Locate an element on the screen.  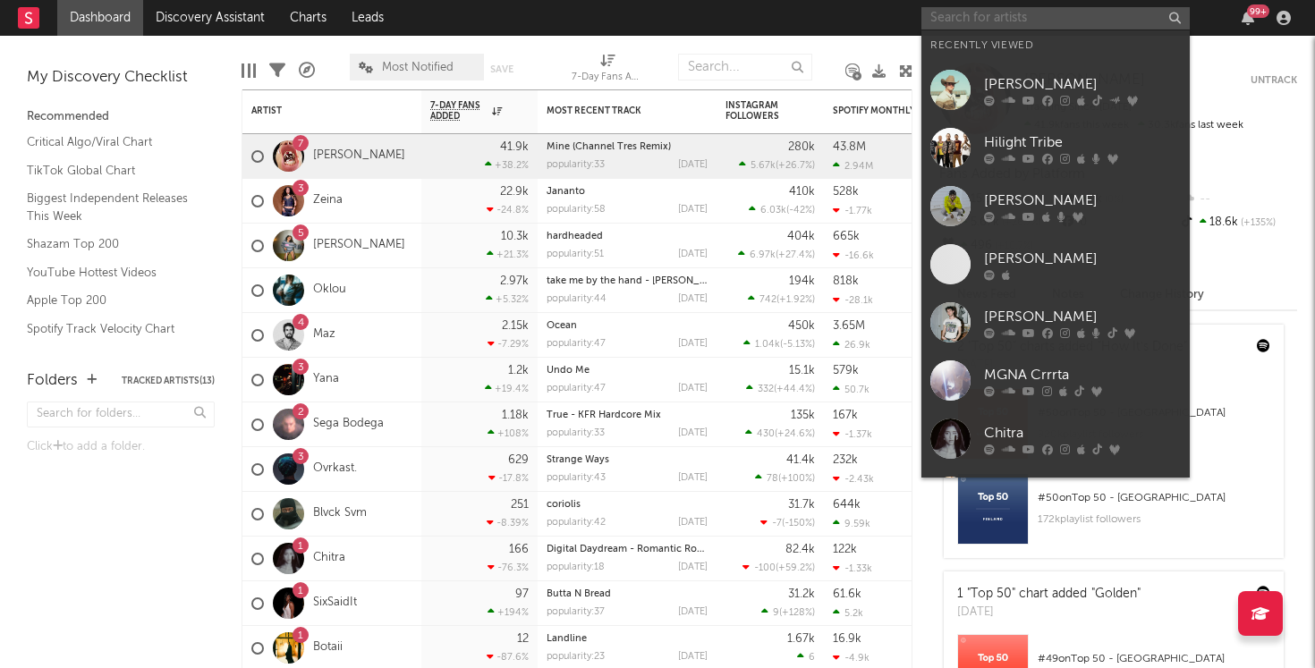
div: +38.2 % is located at coordinates (506, 165).